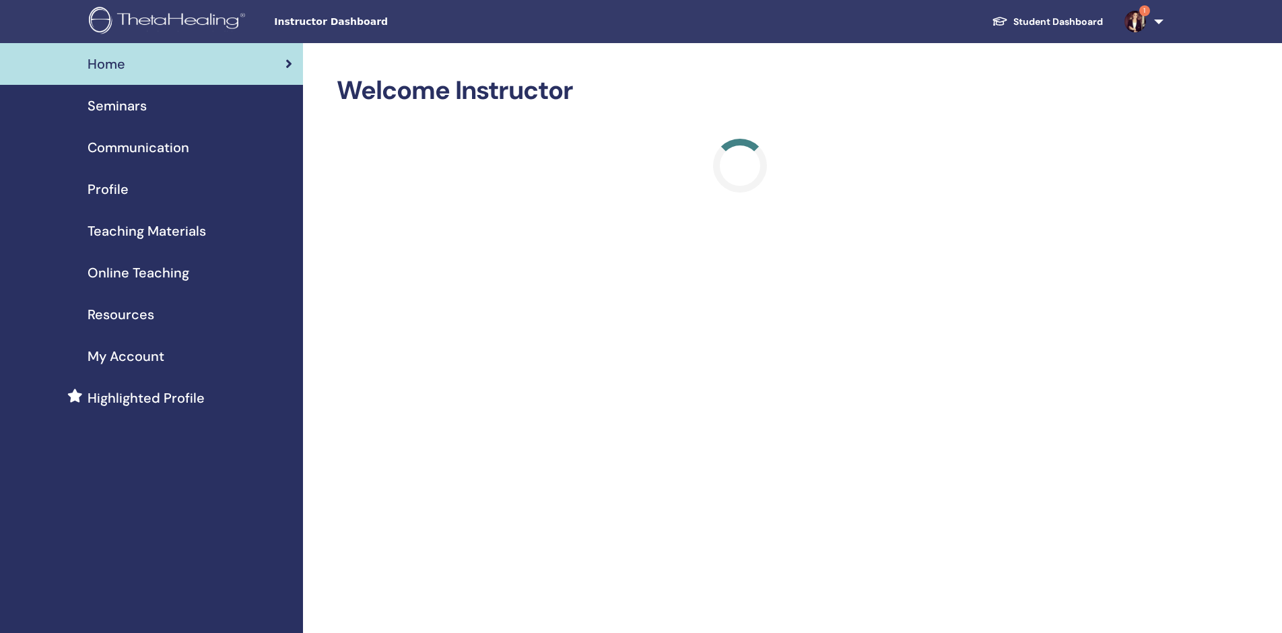 The width and height of the screenshot is (1282, 633). I want to click on span: Profile, so click(108, 189).